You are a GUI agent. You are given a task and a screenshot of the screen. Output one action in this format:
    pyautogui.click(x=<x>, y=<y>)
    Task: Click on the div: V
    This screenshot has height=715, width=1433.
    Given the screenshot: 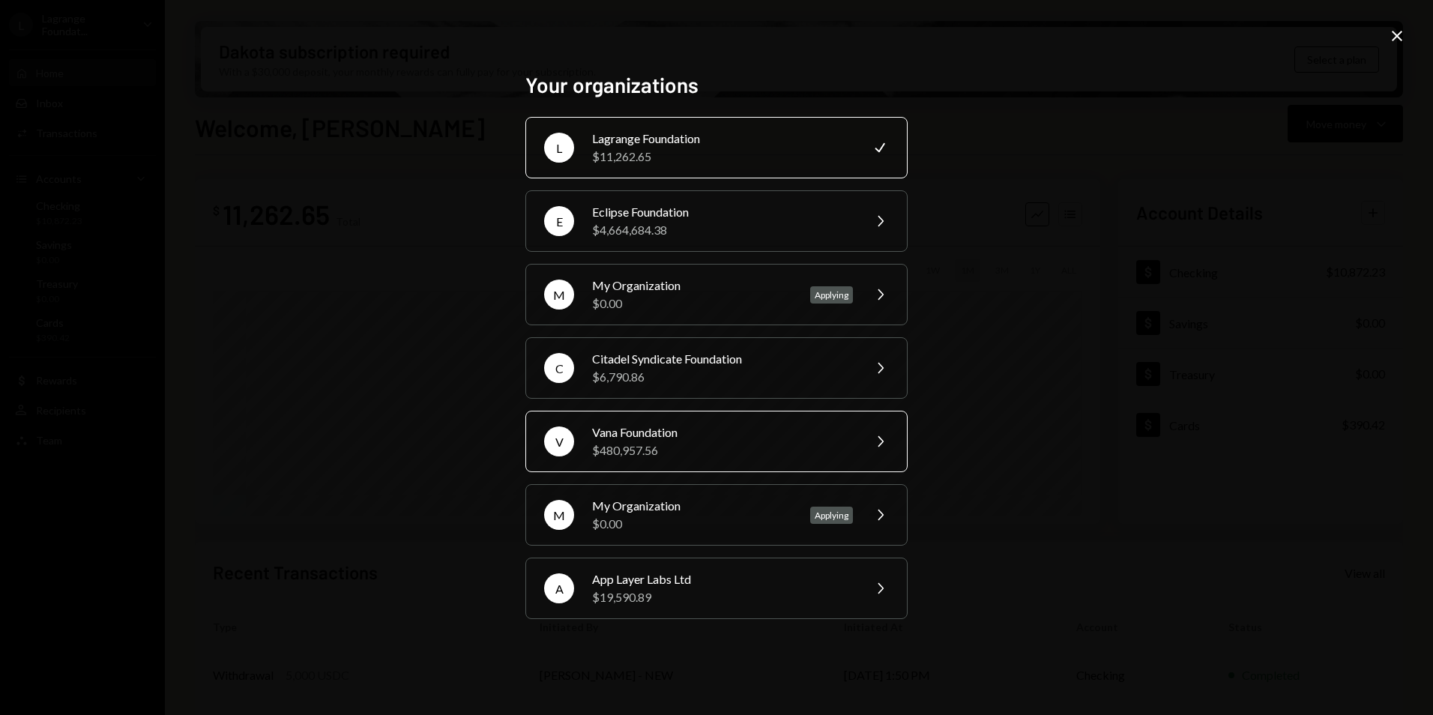 What is the action you would take?
    pyautogui.click(x=559, y=441)
    